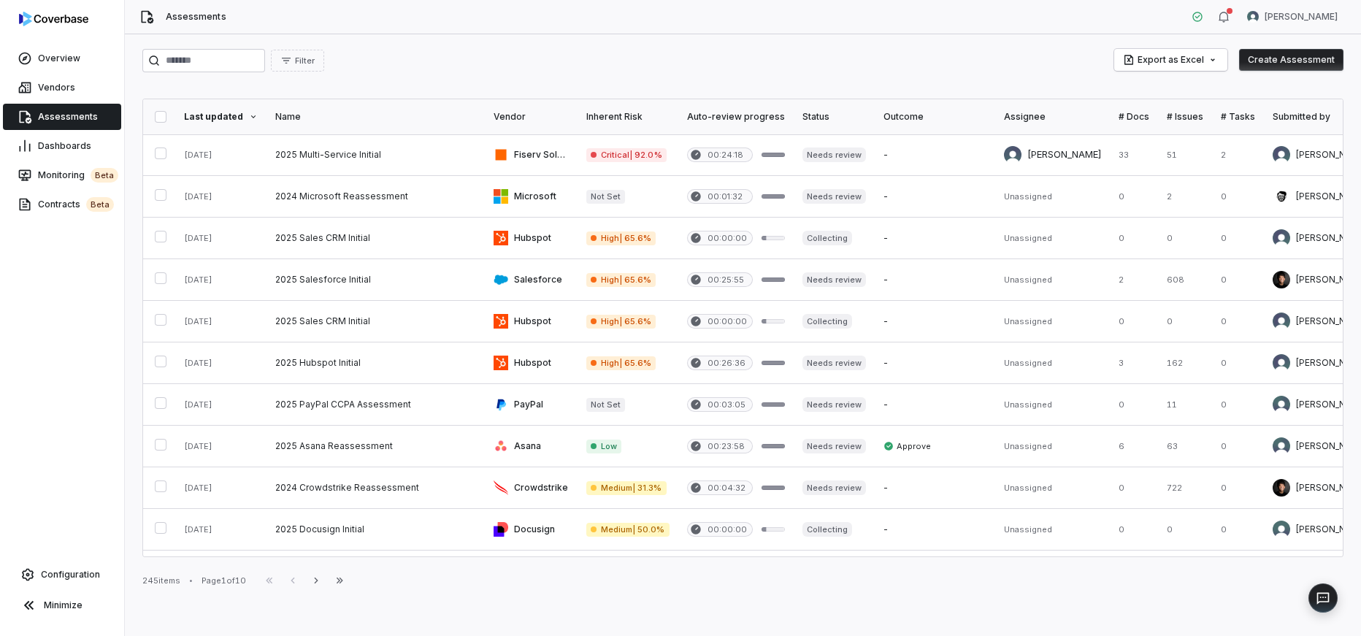 The image size is (1361, 636). I want to click on a: Assessments, so click(62, 117).